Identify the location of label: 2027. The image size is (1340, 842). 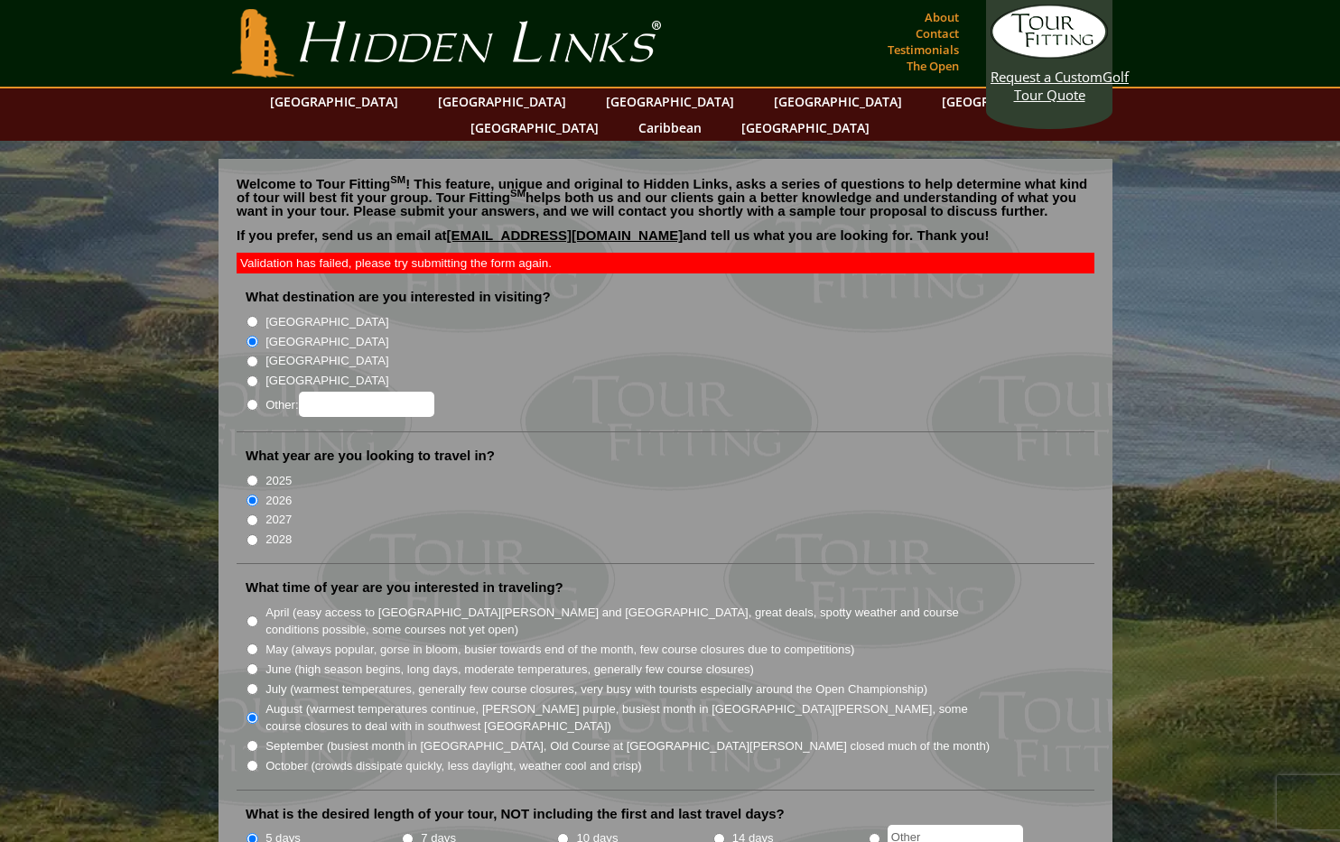
(278, 520).